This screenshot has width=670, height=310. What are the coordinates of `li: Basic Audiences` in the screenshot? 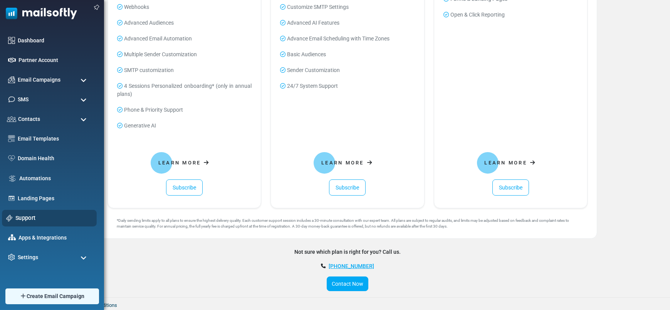 It's located at (347, 54).